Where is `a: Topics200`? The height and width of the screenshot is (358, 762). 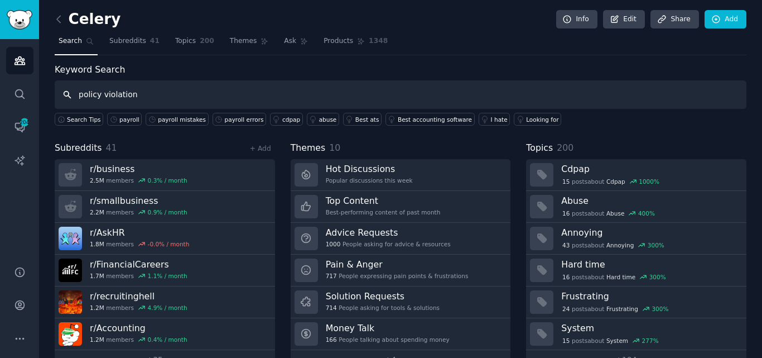 a: Topics200 is located at coordinates (195, 44).